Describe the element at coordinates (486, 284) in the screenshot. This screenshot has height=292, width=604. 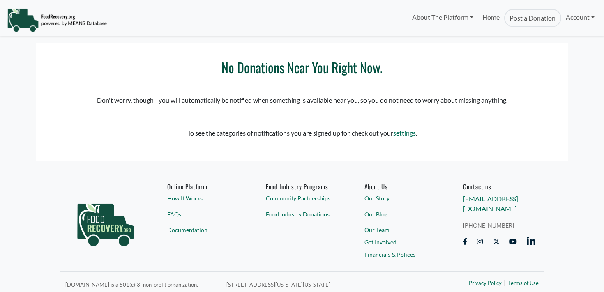
I see `a: Privacy Policy` at that location.